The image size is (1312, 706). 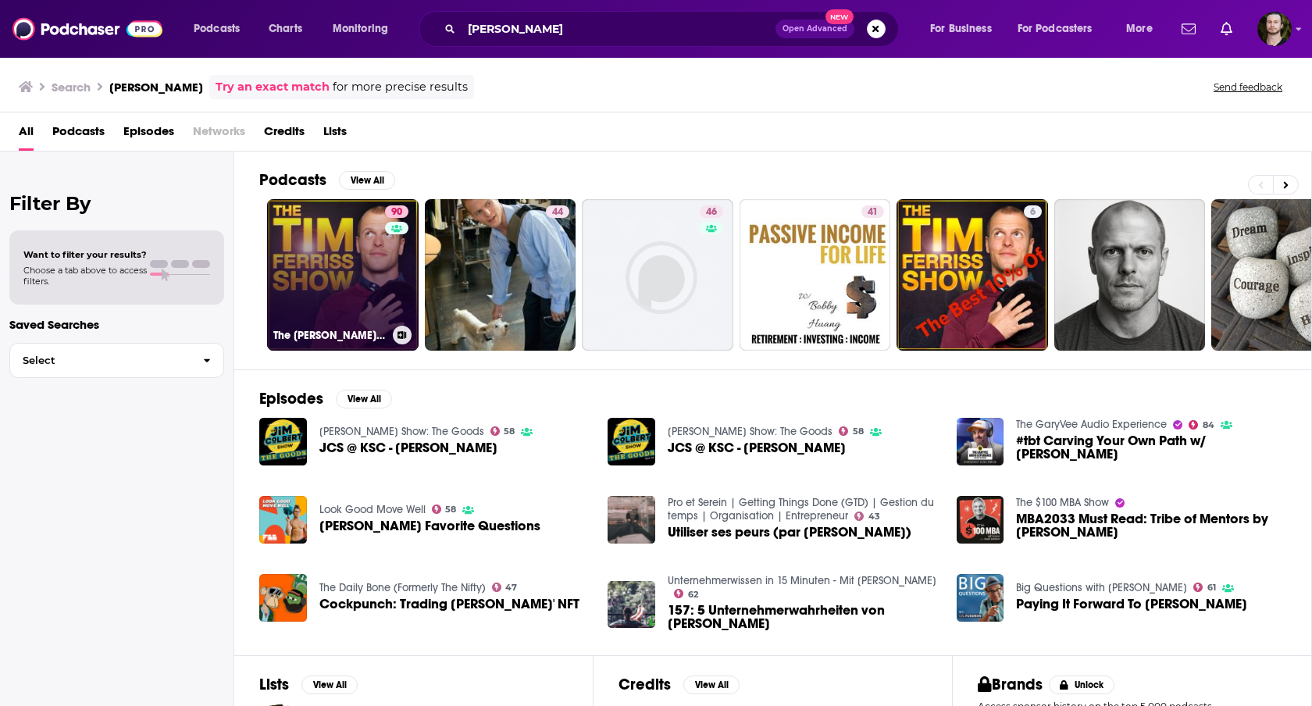 I want to click on a: 43, so click(x=867, y=516).